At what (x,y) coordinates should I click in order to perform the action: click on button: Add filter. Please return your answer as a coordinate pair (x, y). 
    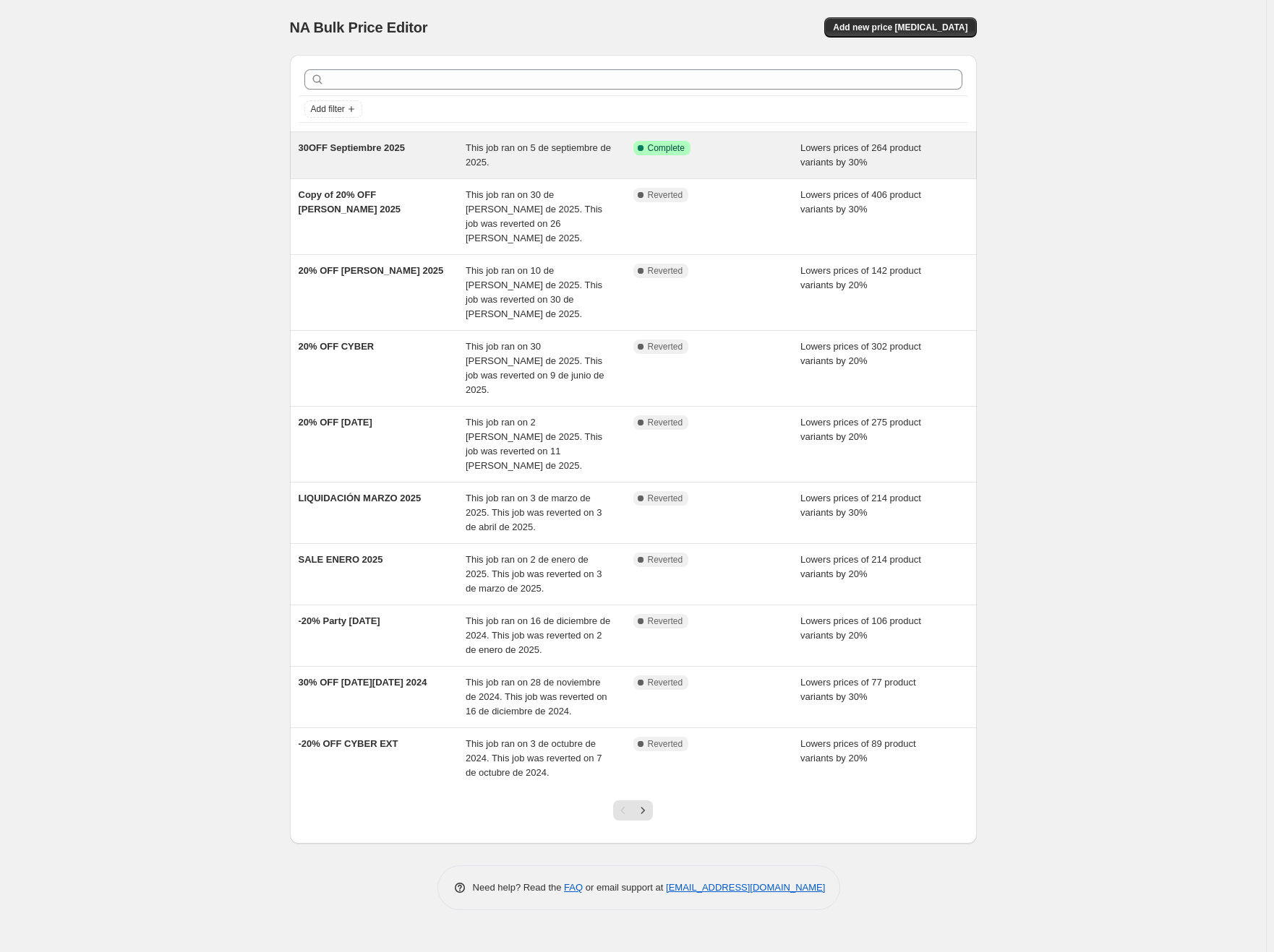
    Looking at the image, I should click on (334, 109).